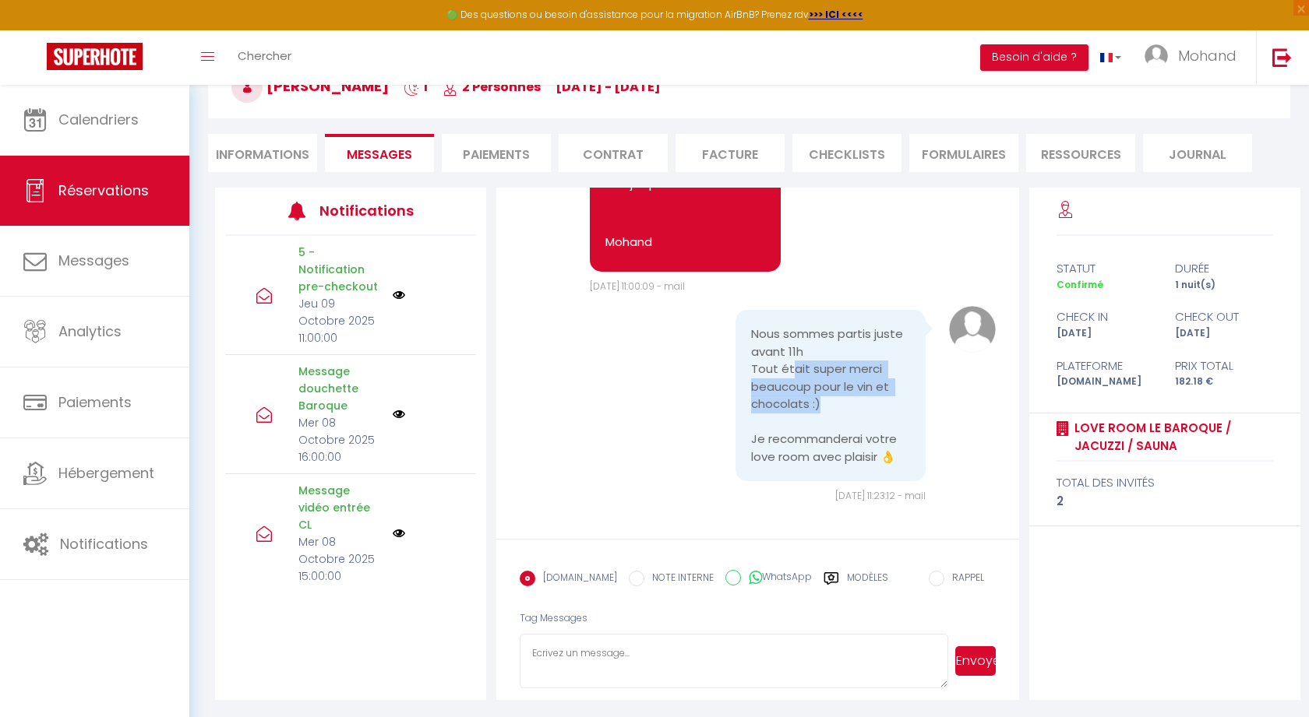 The height and width of the screenshot is (717, 1309). What do you see at coordinates (963, 579) in the screenshot?
I see `label: RAPPEL` at bounding box center [963, 579].